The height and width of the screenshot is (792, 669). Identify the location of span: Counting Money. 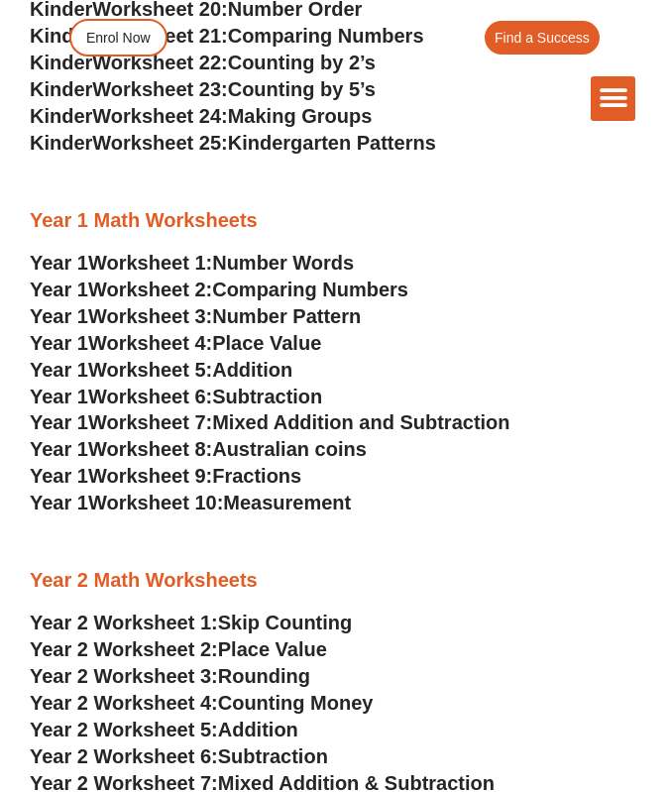
(296, 703).